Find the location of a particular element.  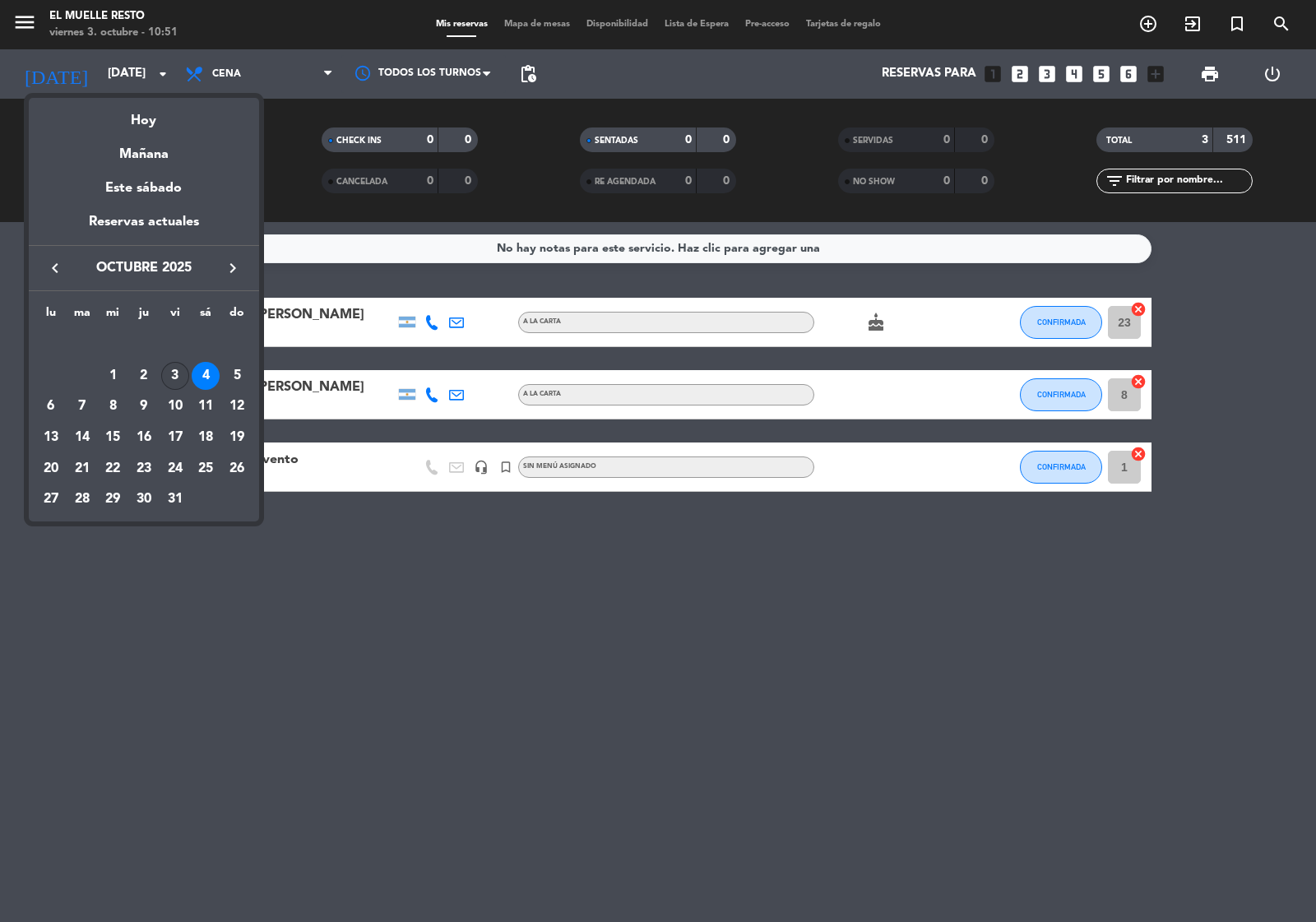

button: keyboard_arrow_left is located at coordinates (55, 269).